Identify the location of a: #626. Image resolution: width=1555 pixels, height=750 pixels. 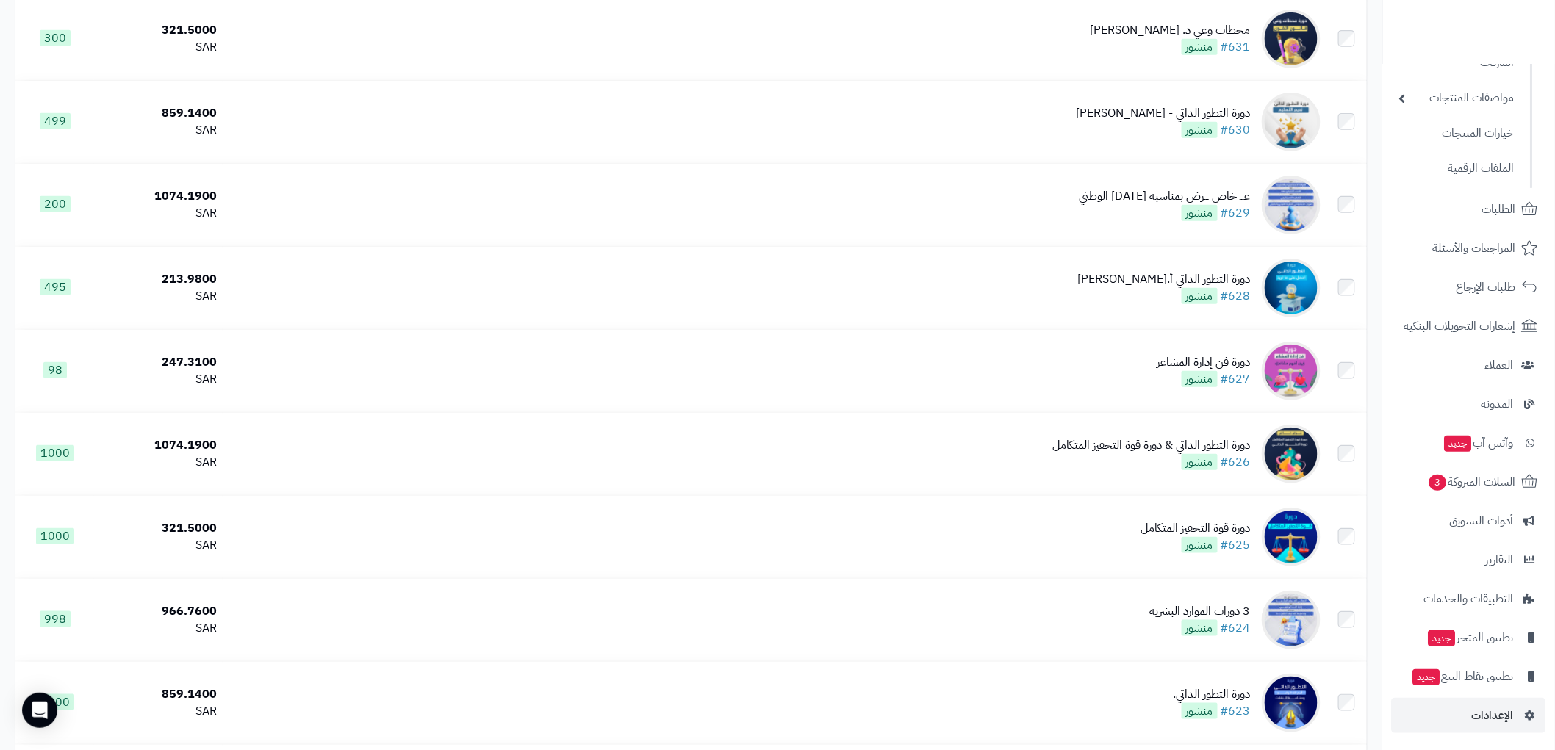
(1235, 462).